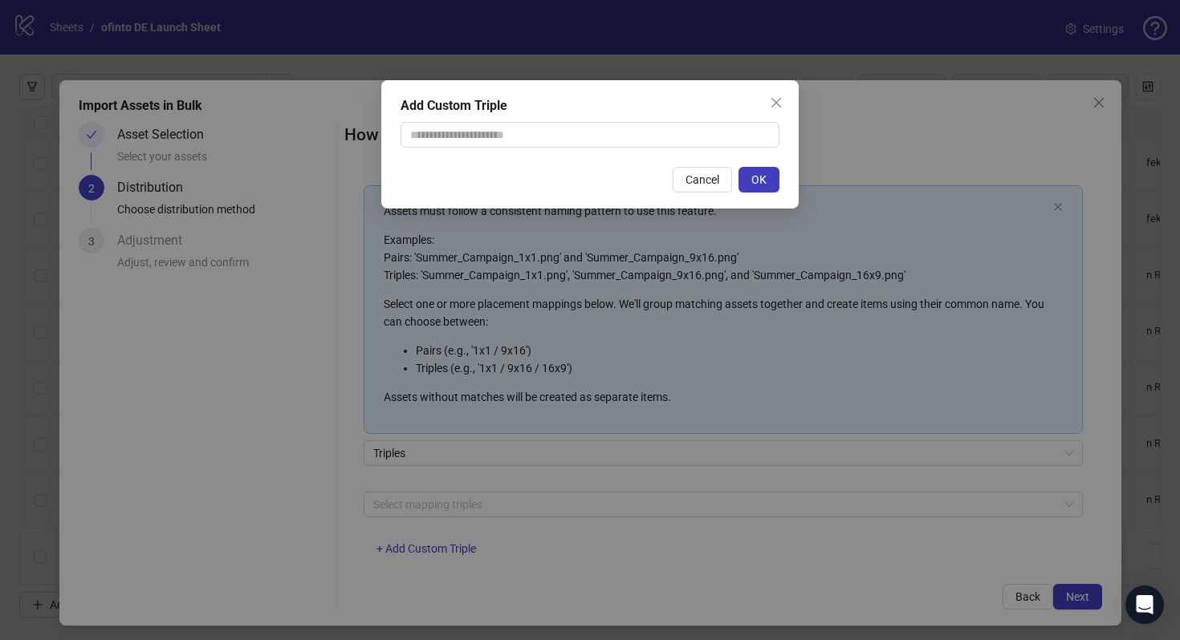 Image resolution: width=1180 pixels, height=640 pixels. I want to click on button: Close, so click(776, 103).